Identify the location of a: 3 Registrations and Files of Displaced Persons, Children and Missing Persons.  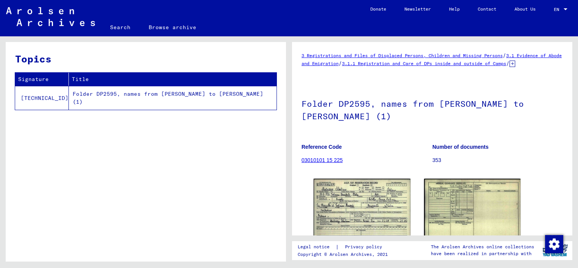
(402, 55).